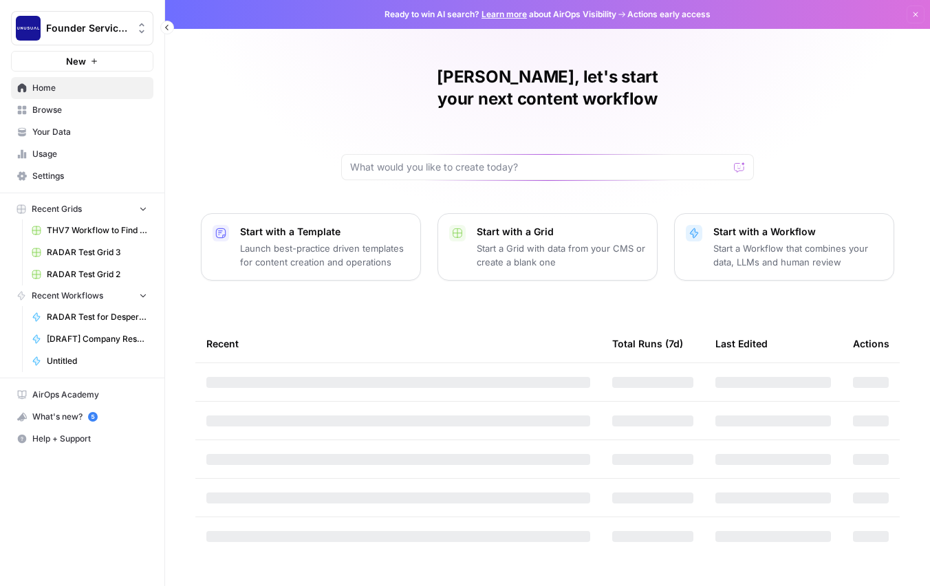 This screenshot has height=586, width=930. I want to click on span: Your Data, so click(89, 132).